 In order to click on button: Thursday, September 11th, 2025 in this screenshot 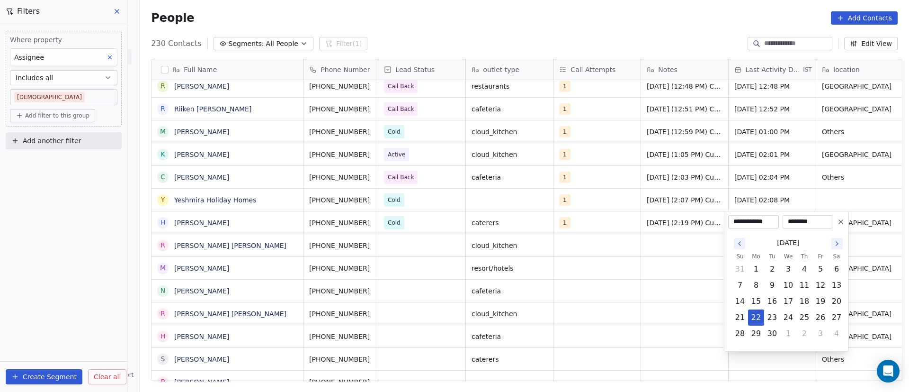, I will do `click(805, 285)`.